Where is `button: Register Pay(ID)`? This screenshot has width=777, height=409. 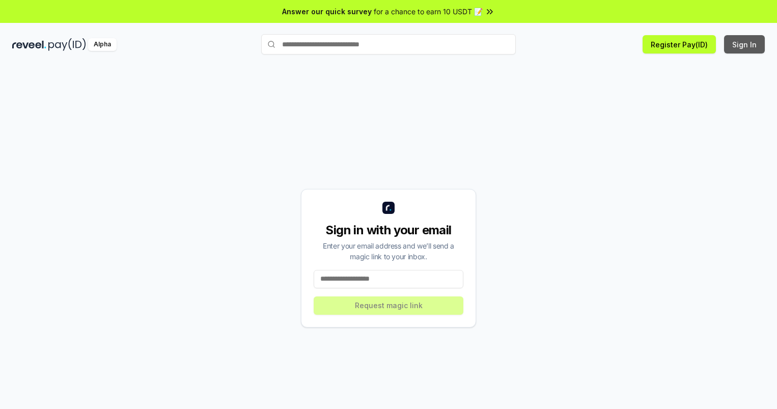
button: Register Pay(ID) is located at coordinates (680, 44).